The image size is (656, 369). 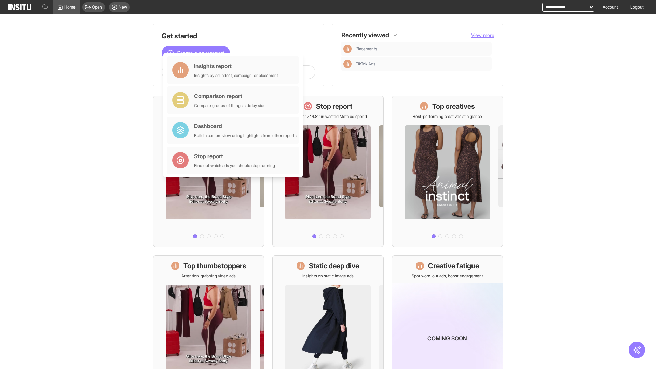 What do you see at coordinates (328, 171) in the screenshot?
I see `a: Stop reportSave £32,244.82 in wasted Meta ad spend` at bounding box center [328, 171].